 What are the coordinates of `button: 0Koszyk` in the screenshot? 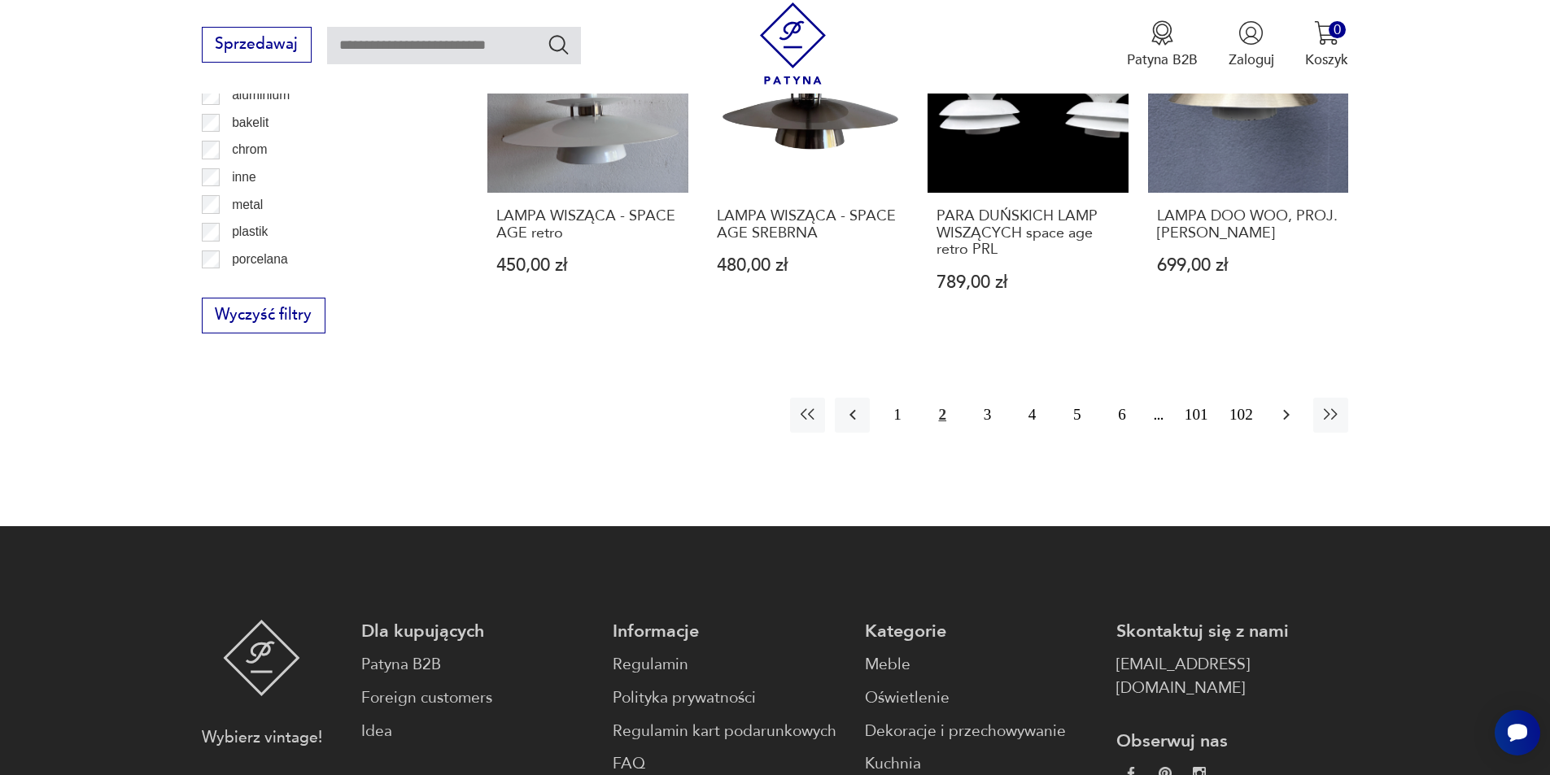 It's located at (1326, 45).